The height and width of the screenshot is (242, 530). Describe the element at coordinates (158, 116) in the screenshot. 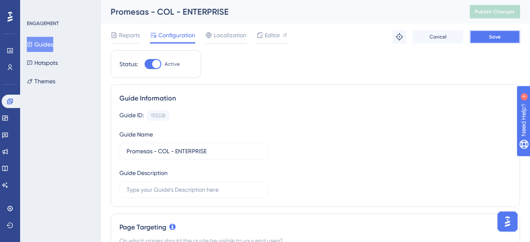

I see `div: 153228` at that location.